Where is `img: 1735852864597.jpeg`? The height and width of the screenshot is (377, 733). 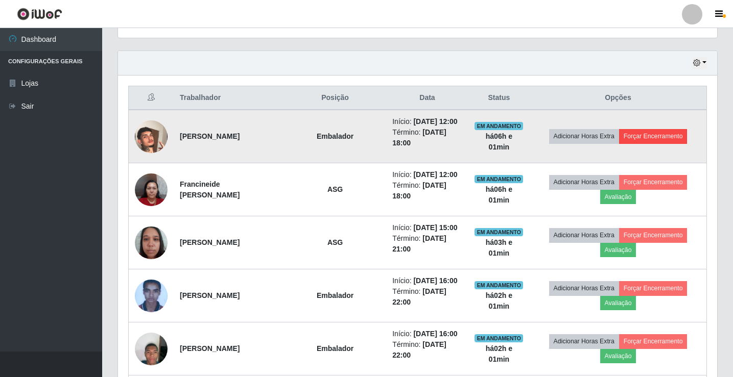 img: 1735852864597.jpeg is located at coordinates (151, 189).